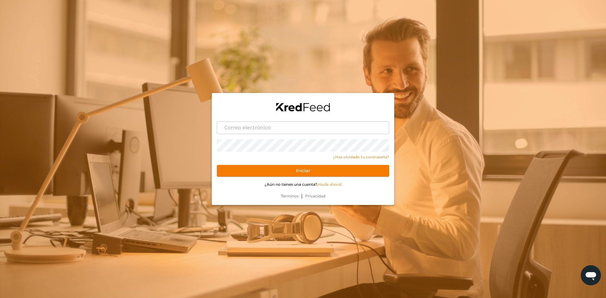  I want to click on a: Privacidad, so click(315, 196).